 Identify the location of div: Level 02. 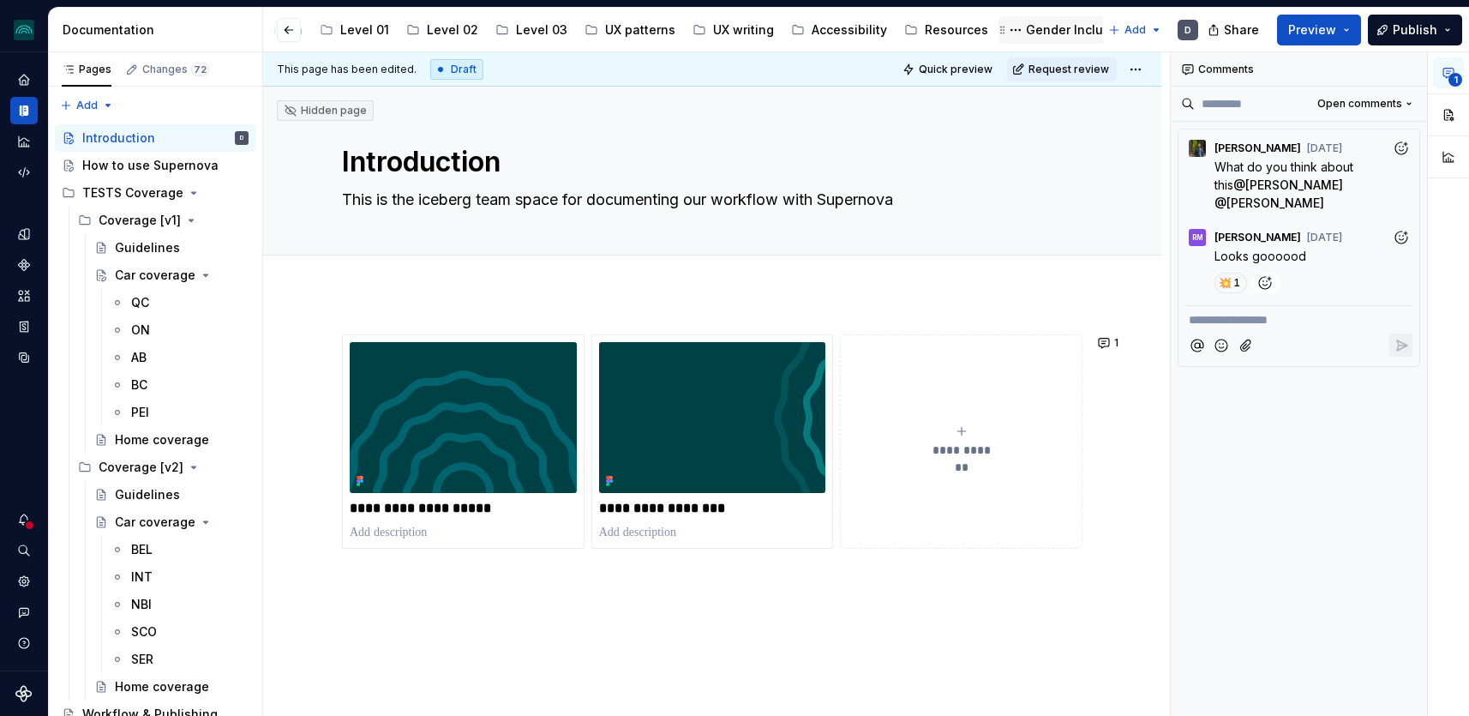
(452, 30).